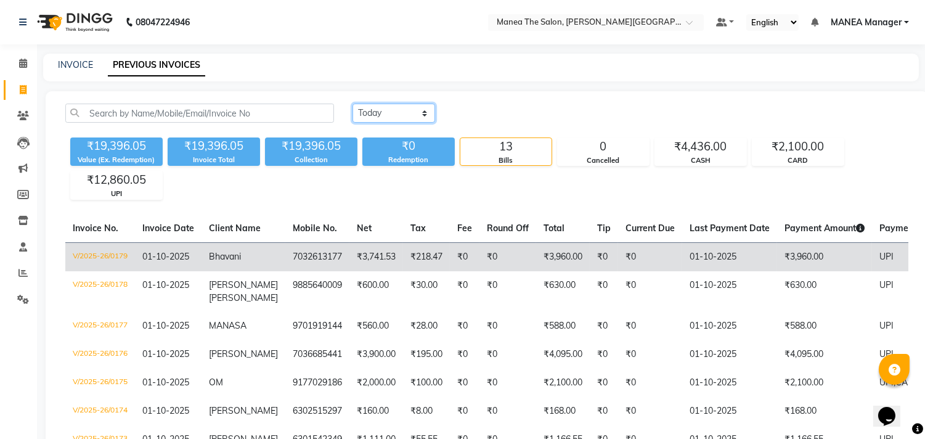  Describe the element at coordinates (376, 256) in the screenshot. I see `td: ₹3,741.53` at that location.